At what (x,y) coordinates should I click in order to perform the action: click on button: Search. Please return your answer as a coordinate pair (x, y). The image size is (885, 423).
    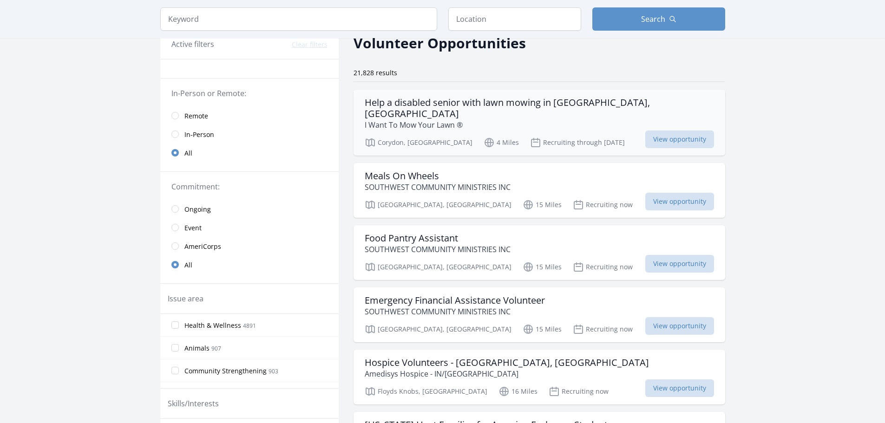
    Looking at the image, I should click on (659, 19).